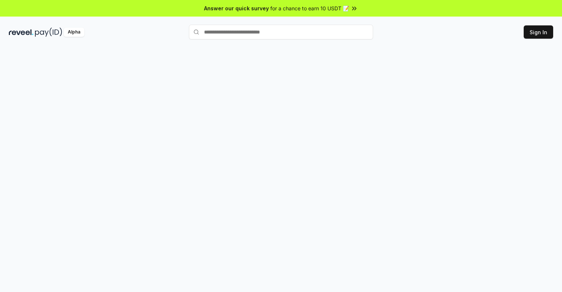 The height and width of the screenshot is (292, 562). What do you see at coordinates (236, 8) in the screenshot?
I see `span: Answer our quick survey` at bounding box center [236, 8].